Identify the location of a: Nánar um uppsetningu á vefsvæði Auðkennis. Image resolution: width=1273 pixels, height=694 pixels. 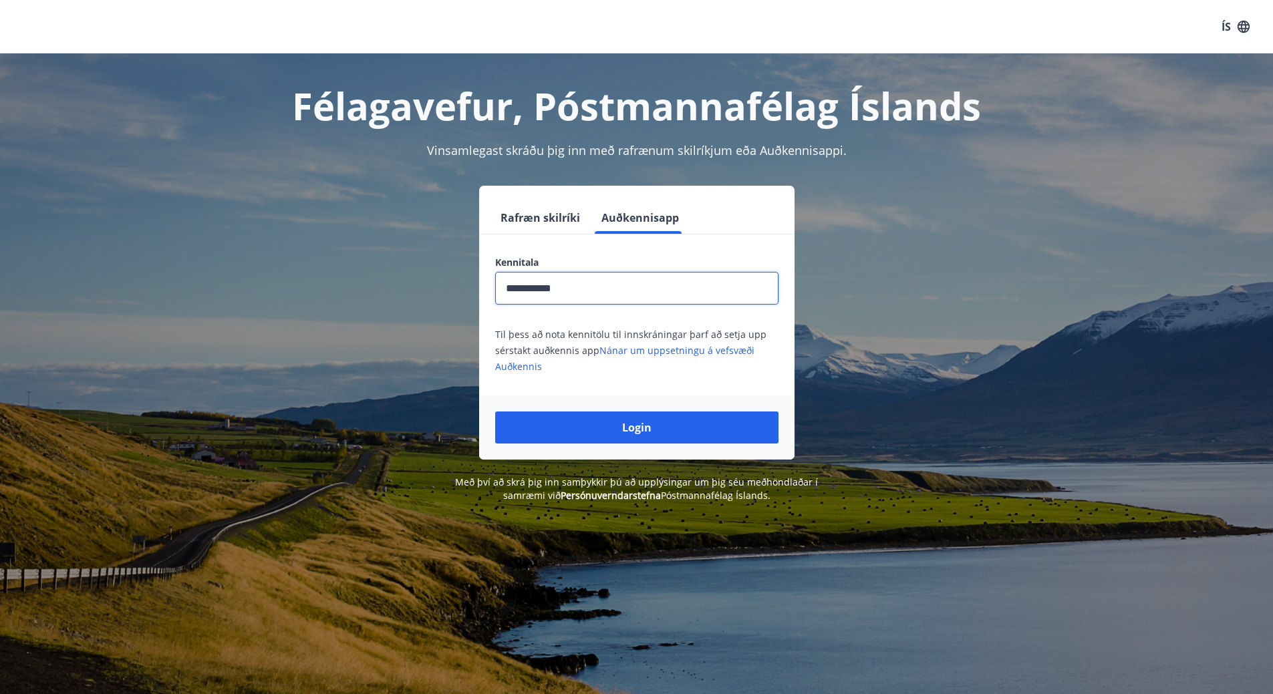
(625, 358).